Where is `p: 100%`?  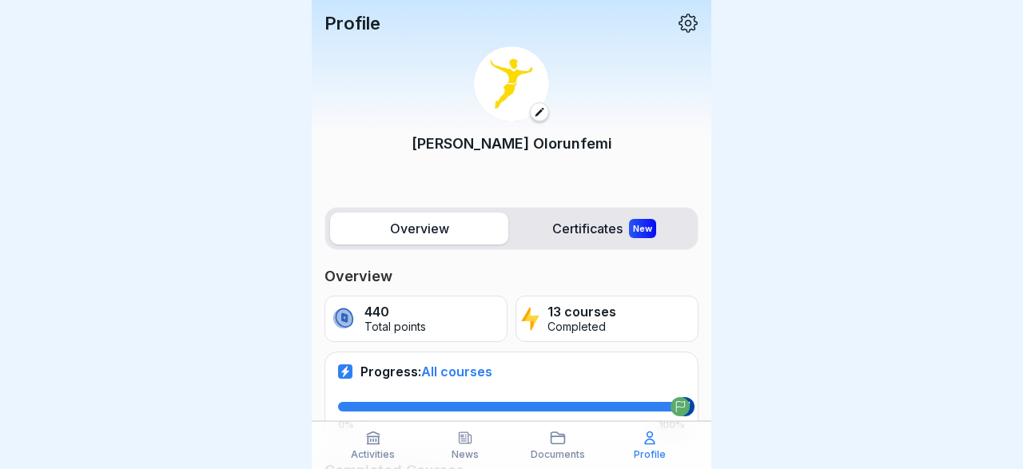 p: 100% is located at coordinates (671, 425).